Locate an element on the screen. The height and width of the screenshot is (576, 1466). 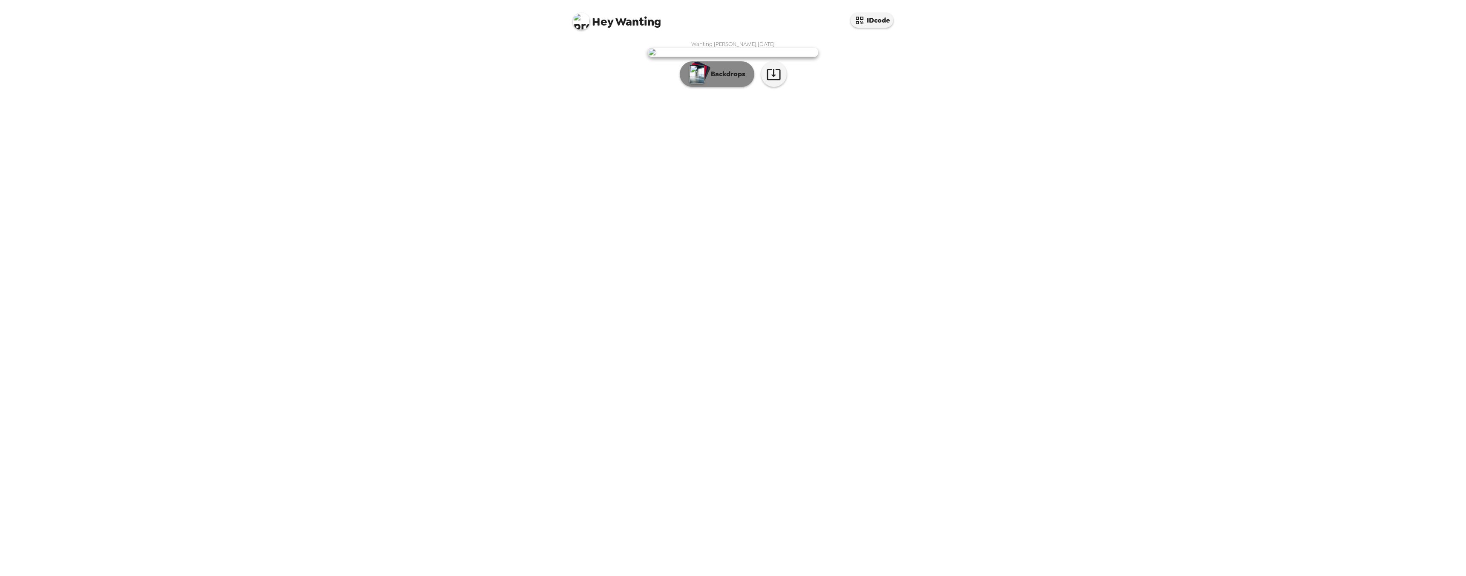
span: Wanting is located at coordinates (617, 18).